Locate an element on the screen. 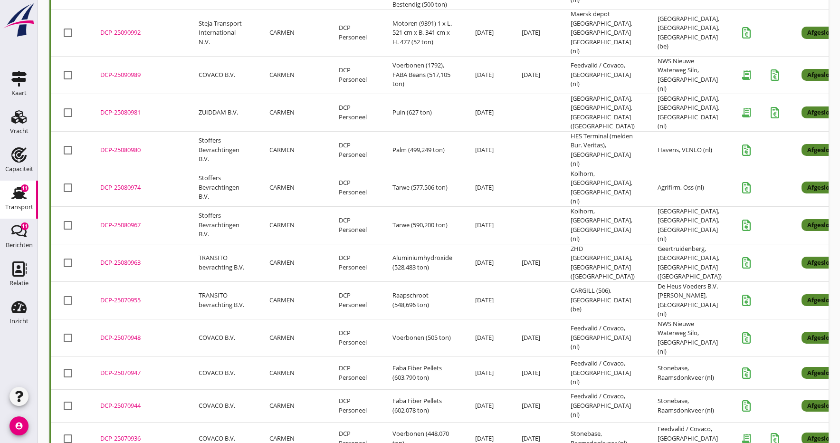  td: Agrifirm, Oss (nl) is located at coordinates (689, 187).